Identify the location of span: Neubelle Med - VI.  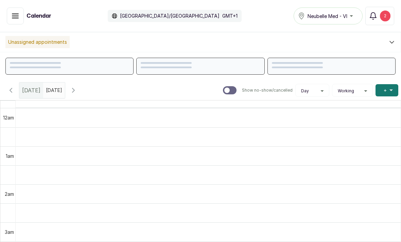
(327, 16).